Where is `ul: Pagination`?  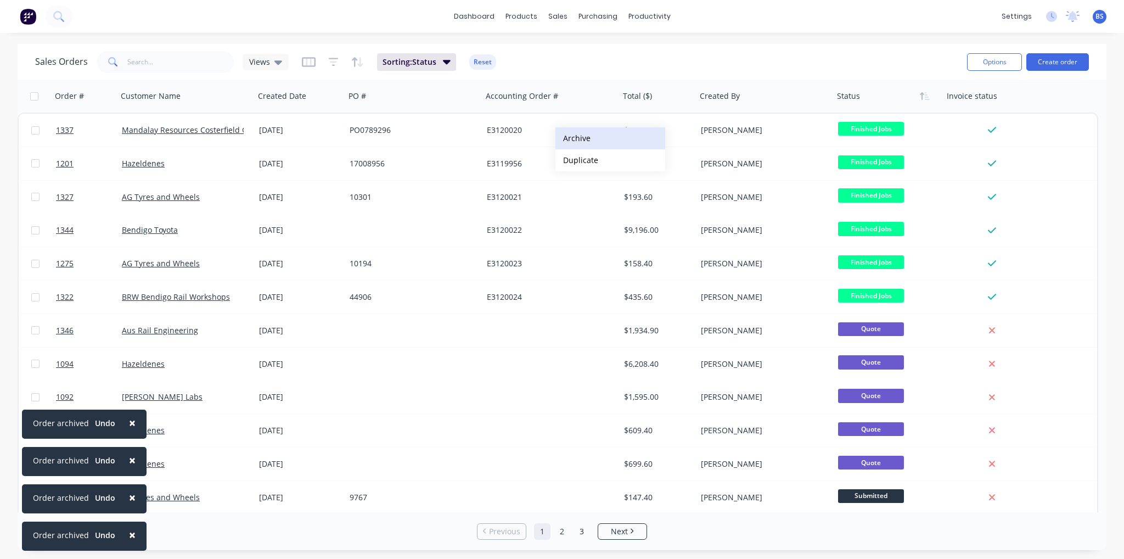
ul: Pagination is located at coordinates (562, 531).